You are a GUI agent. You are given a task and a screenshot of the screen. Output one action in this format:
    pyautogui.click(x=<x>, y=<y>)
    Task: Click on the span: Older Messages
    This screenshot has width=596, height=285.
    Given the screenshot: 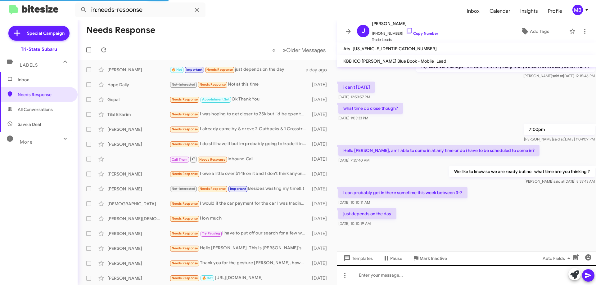 What is the action you would take?
    pyautogui.click(x=306, y=50)
    